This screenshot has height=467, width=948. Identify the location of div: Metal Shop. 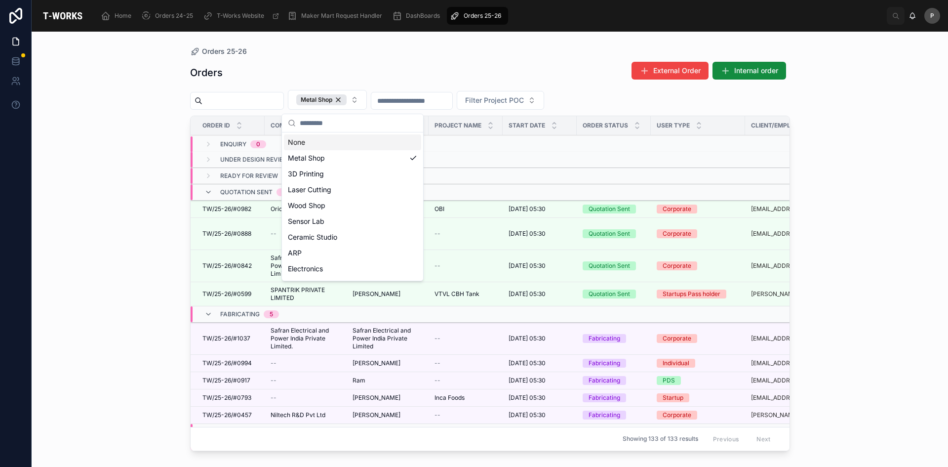
(322, 100).